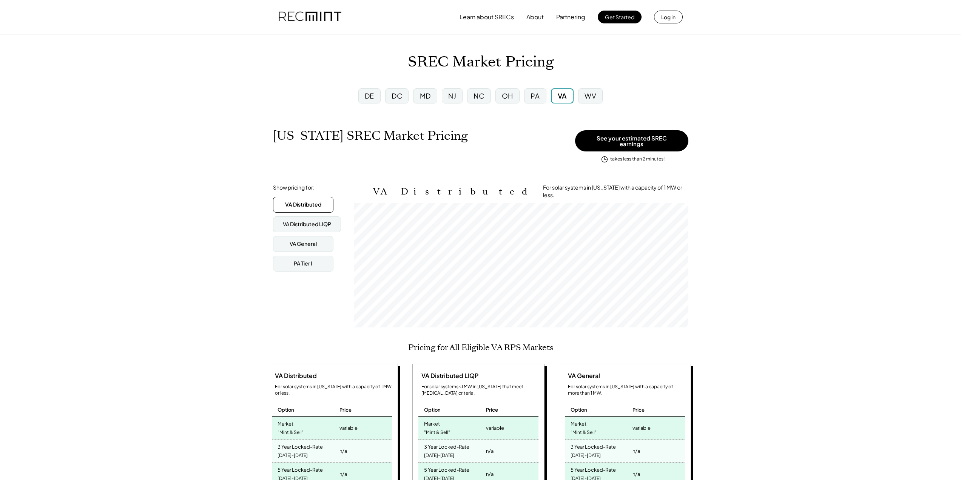  Describe the element at coordinates (452, 191) in the screenshot. I see `h2: VA Distributed` at that location.